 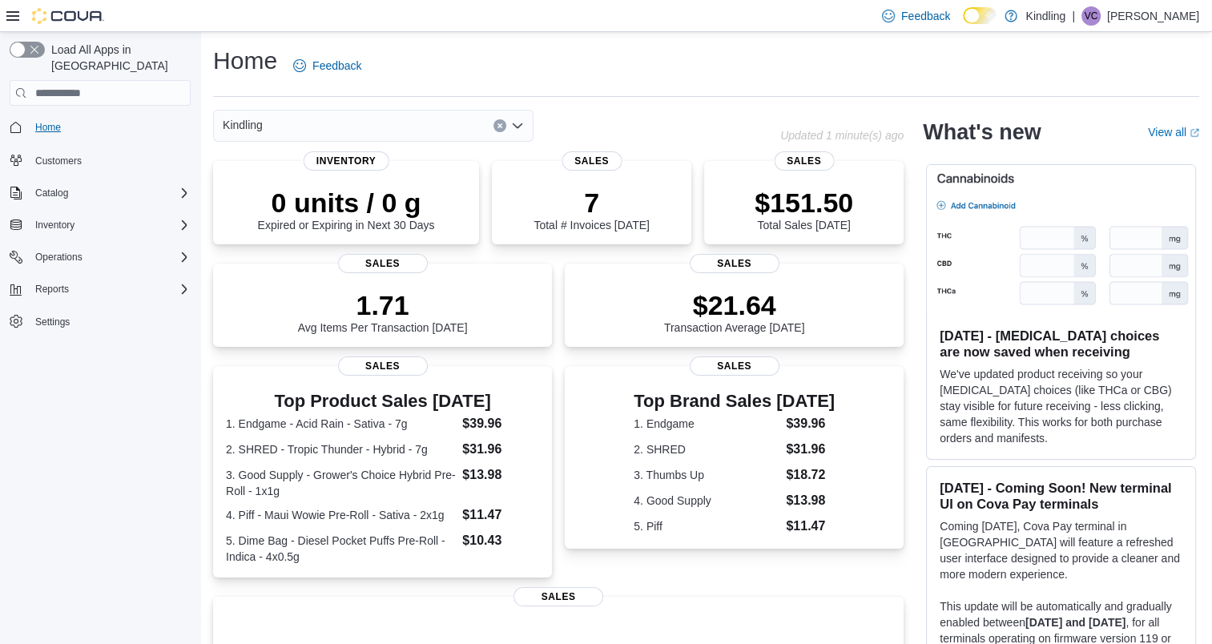 I want to click on a: Settings, so click(x=52, y=322).